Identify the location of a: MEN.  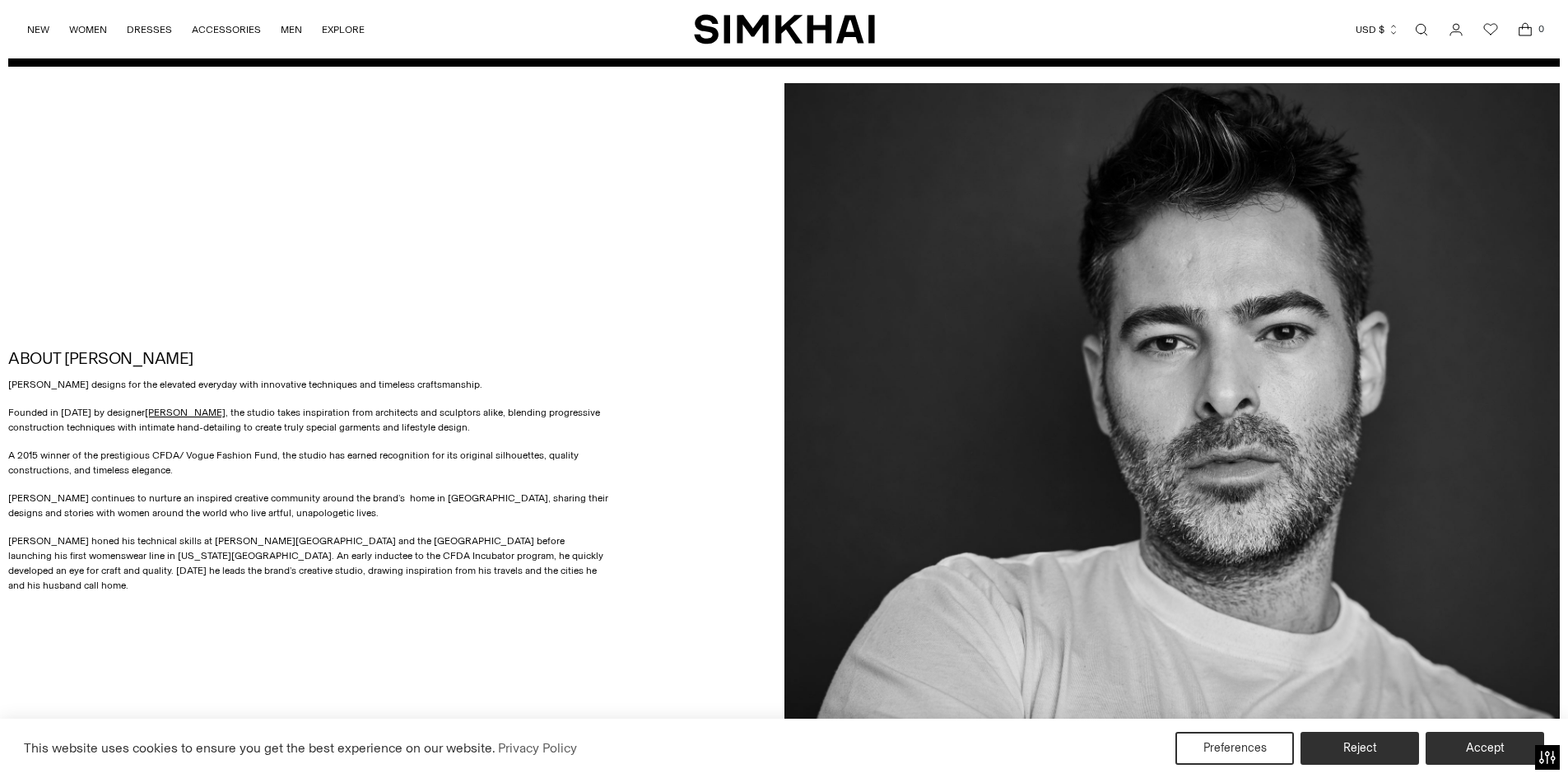
(291, 30).